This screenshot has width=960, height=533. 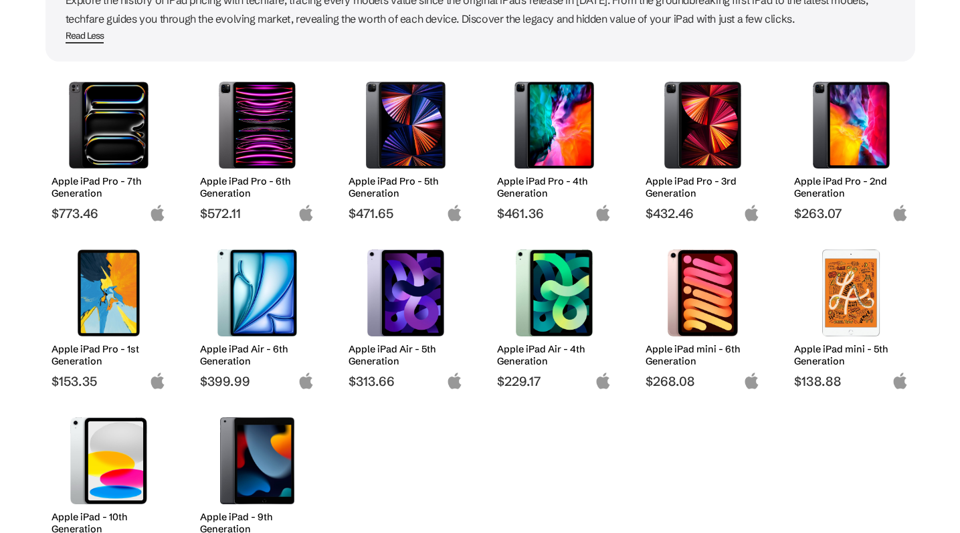 What do you see at coordinates (257, 125) in the screenshot?
I see `img: Apple iPad Pro 6th Generation` at bounding box center [257, 125].